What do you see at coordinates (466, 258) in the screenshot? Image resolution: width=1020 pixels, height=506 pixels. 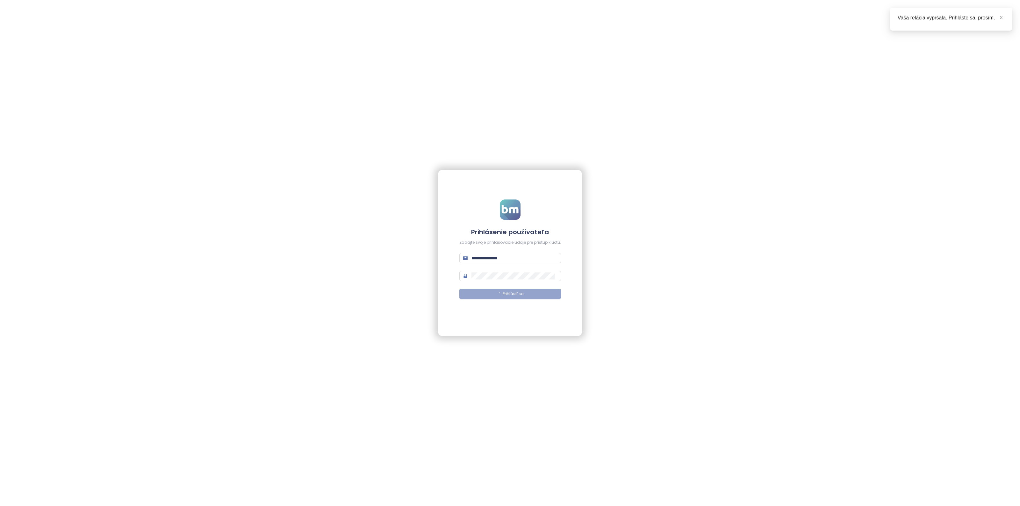 I see `span: mail` at bounding box center [466, 258].